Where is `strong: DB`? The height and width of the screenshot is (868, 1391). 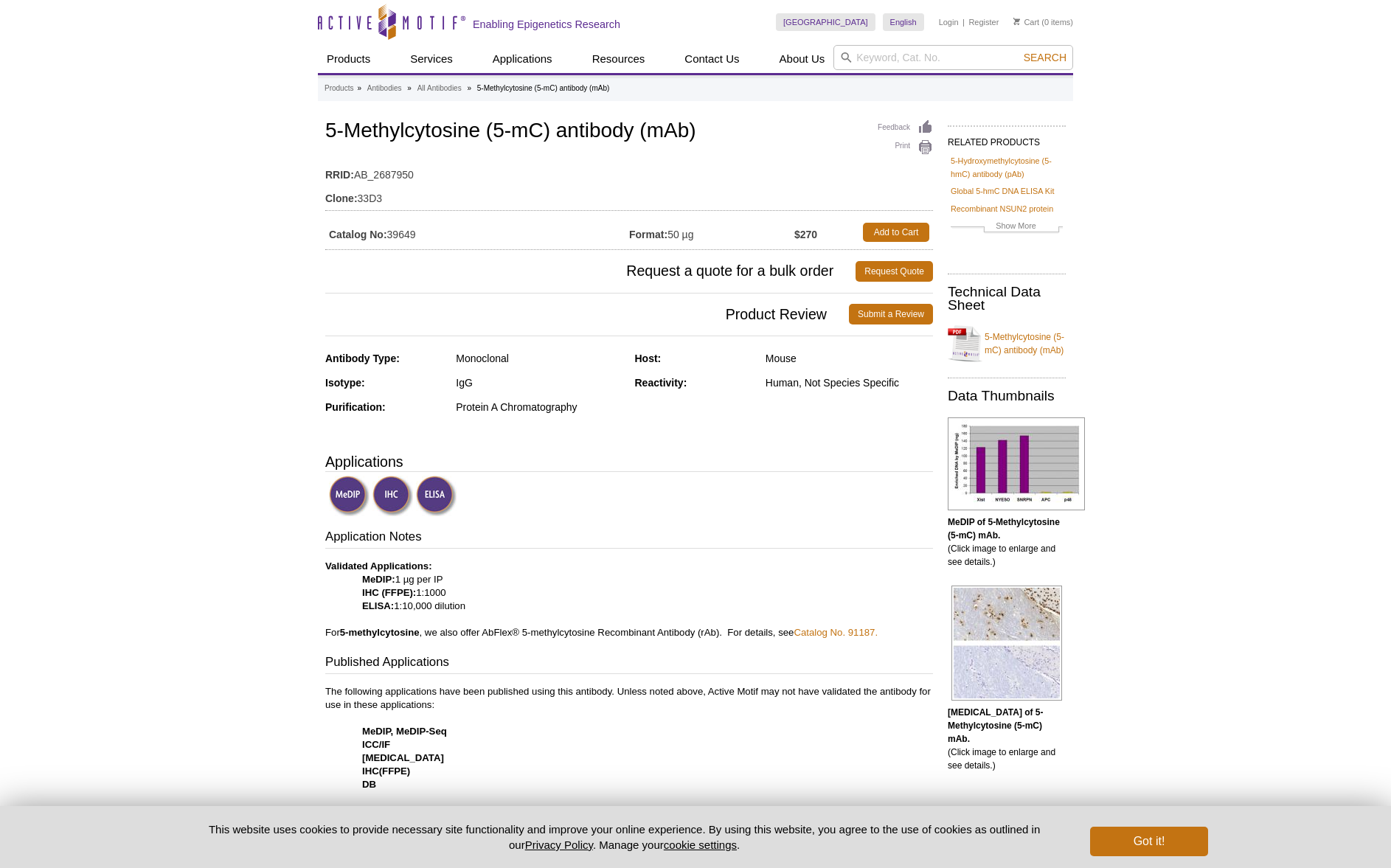
strong: DB is located at coordinates (369, 784).